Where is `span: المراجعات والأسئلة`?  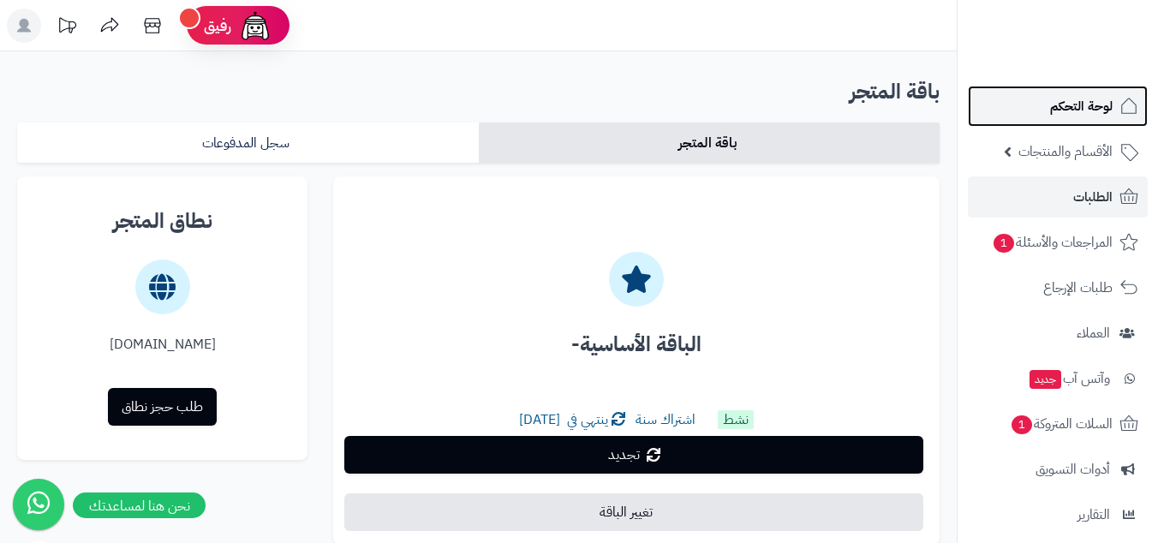
span: المراجعات والأسئلة is located at coordinates (1052, 242).